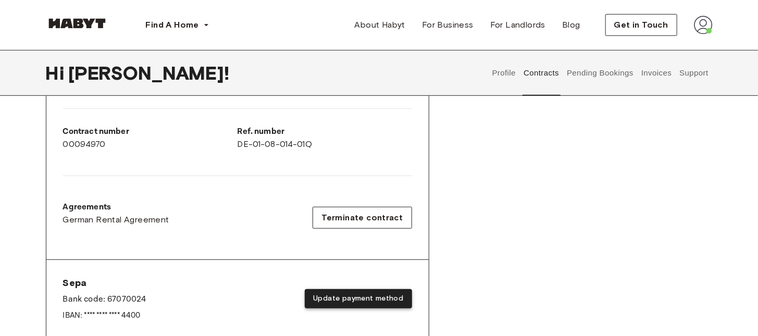  I want to click on p: Ref. number, so click(325, 132).